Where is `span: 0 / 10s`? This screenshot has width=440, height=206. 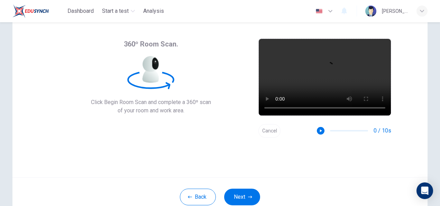
span: 0 / 10s is located at coordinates (383, 131).